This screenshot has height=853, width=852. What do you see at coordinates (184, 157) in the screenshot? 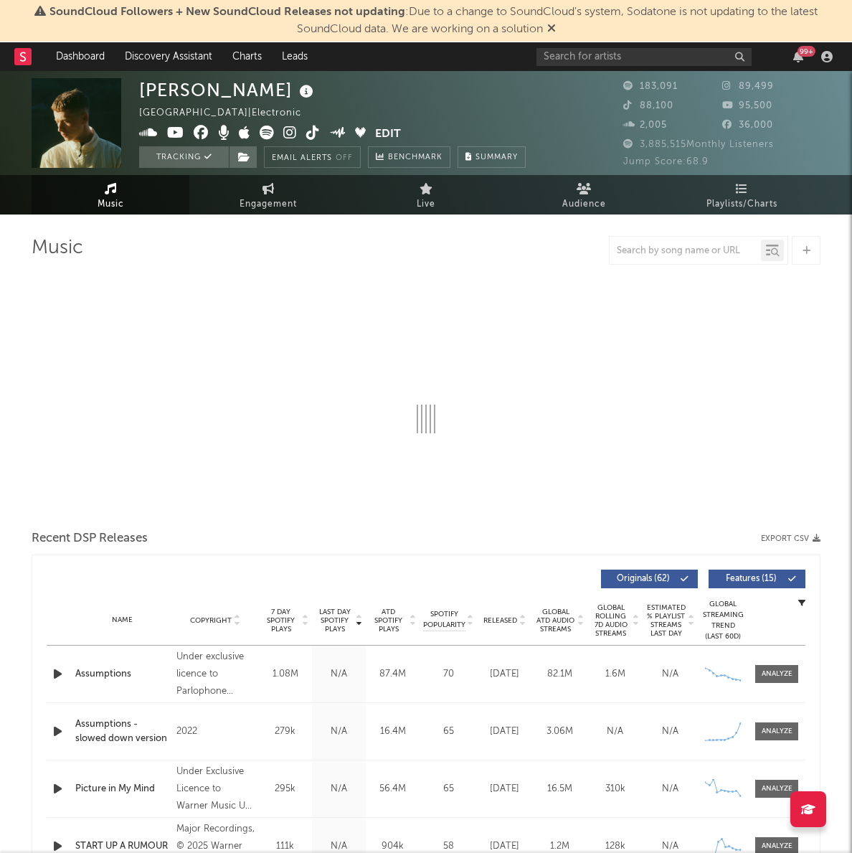
I see `button: Tracking` at bounding box center [184, 157].